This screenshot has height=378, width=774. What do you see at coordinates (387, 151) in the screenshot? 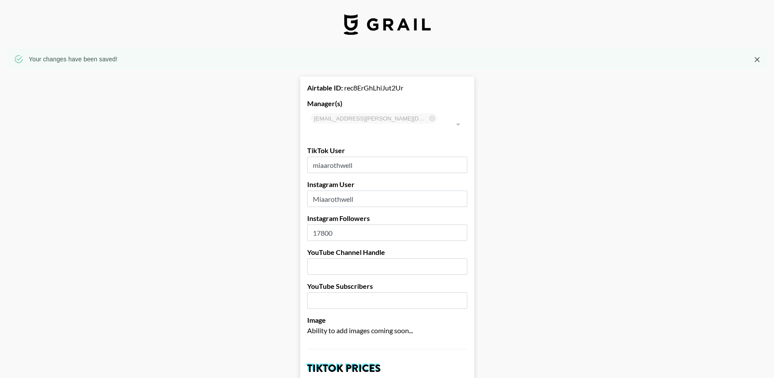
I see `label: TikTok User` at bounding box center [387, 151].